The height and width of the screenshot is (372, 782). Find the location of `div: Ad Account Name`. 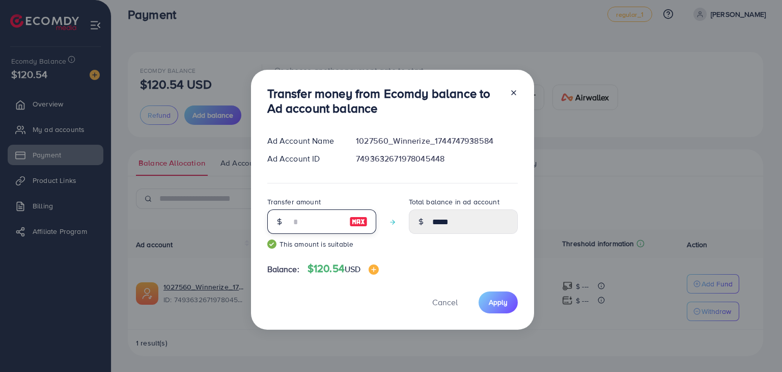

div: Ad Account Name is located at coordinates (304, 141).